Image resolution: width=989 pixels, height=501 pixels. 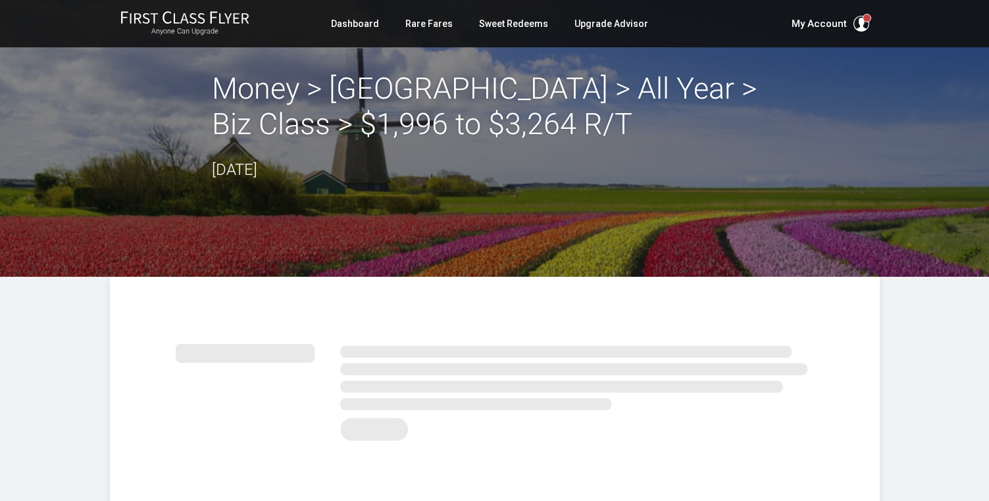 What do you see at coordinates (429, 24) in the screenshot?
I see `a: Rare Fares` at bounding box center [429, 24].